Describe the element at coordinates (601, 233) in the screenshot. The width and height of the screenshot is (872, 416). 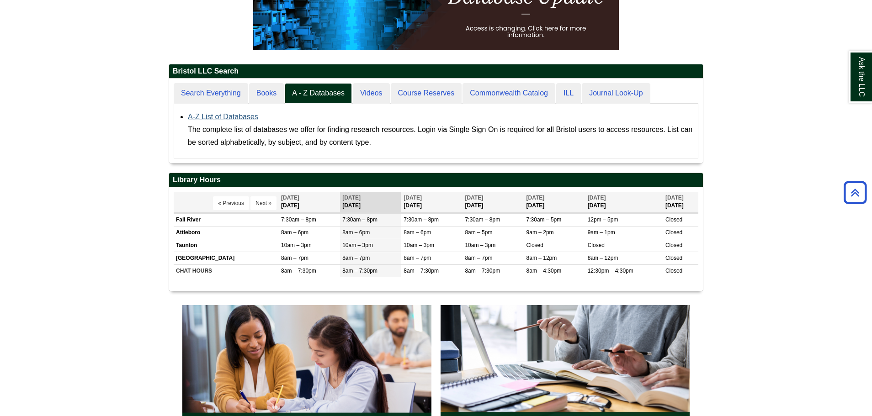
I see `span: 9am – 1pm` at that location.